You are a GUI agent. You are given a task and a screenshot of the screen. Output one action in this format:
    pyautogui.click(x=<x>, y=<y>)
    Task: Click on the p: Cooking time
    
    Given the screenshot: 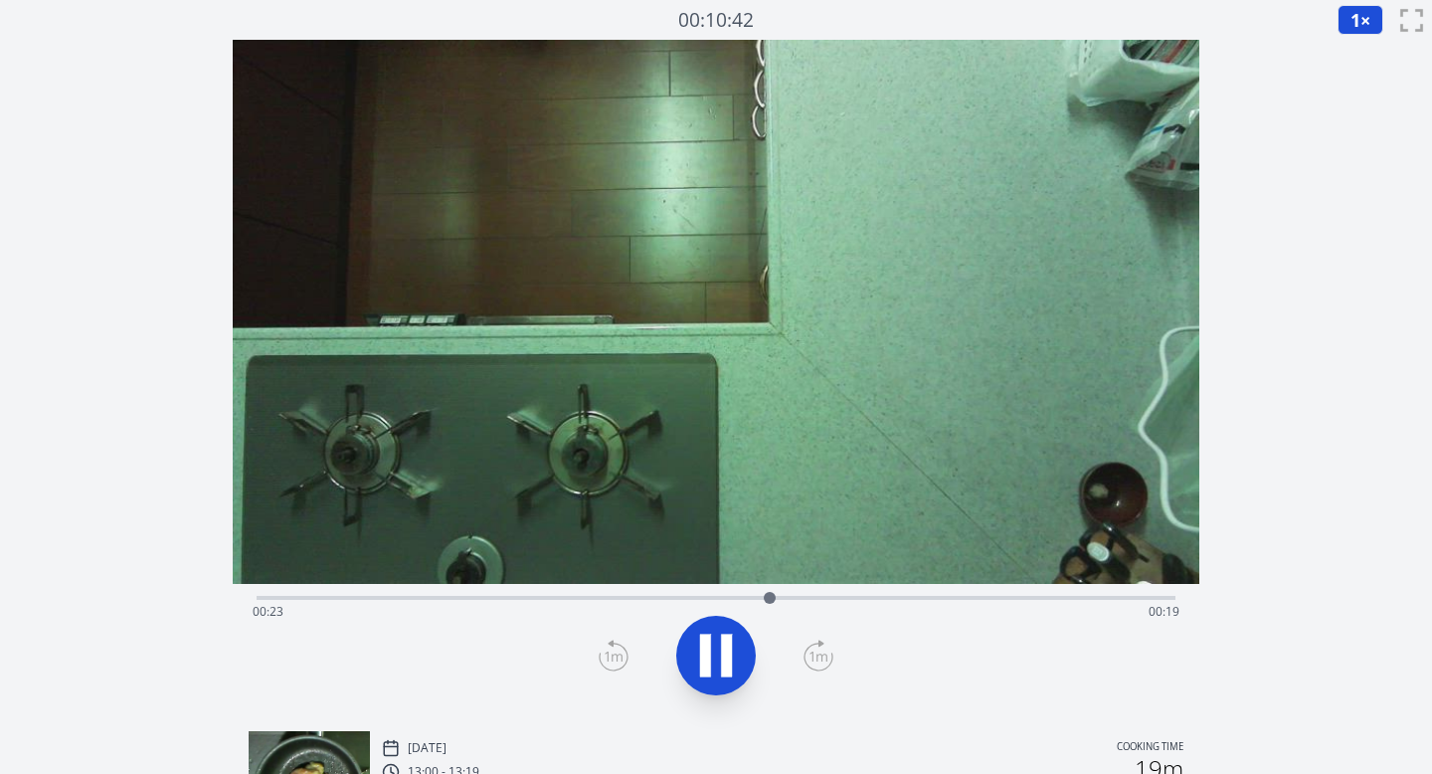 What is the action you would take?
    pyautogui.click(x=1150, y=748)
    